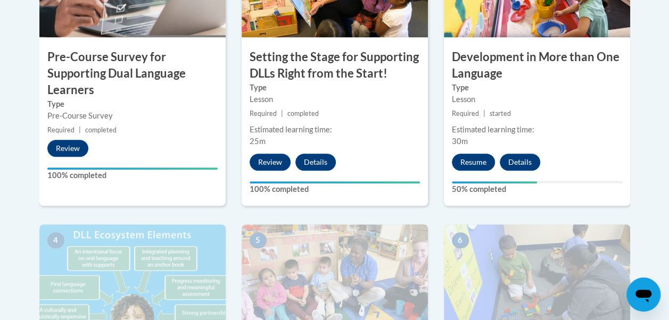 This screenshot has width=669, height=320. What do you see at coordinates (500, 113) in the screenshot?
I see `span: started` at bounding box center [500, 113].